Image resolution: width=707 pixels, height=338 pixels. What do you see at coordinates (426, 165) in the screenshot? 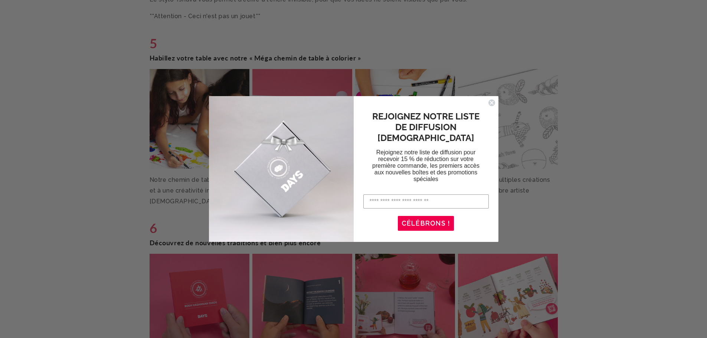
I see `font: Rejoignez notre liste de diffusion pour recevoir 15 % de réduction sur votre première commande, l...` at bounding box center [426, 165].